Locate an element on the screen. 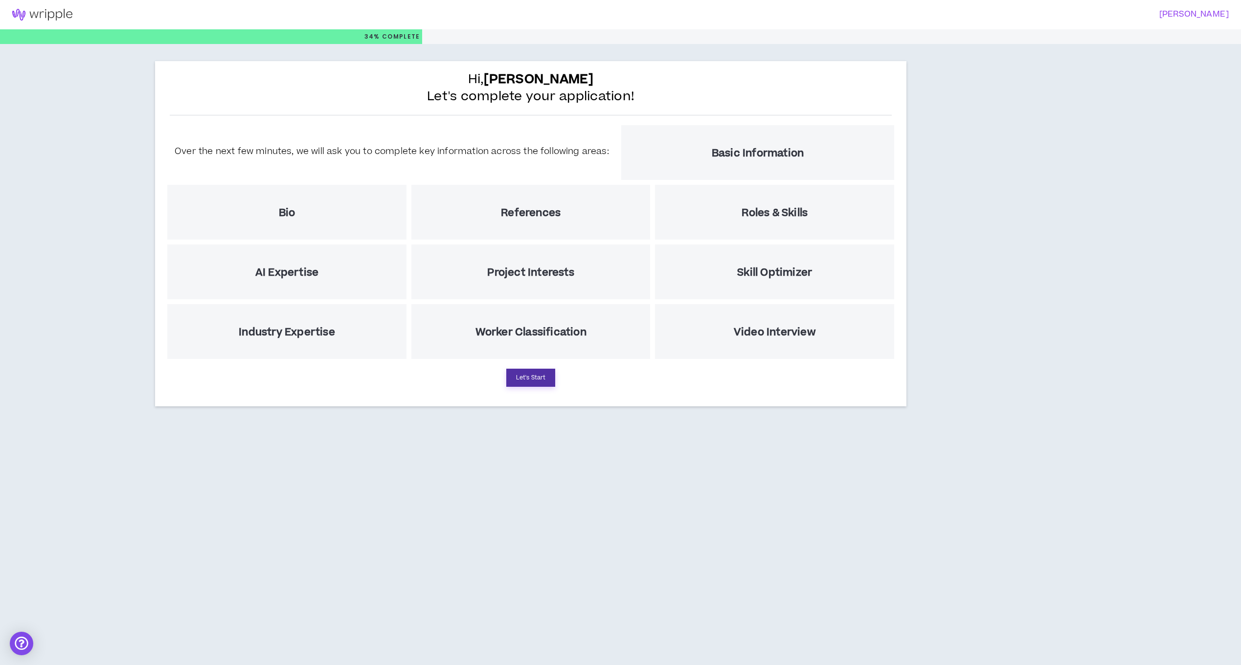  h5: AI Expertise is located at coordinates (287, 272).